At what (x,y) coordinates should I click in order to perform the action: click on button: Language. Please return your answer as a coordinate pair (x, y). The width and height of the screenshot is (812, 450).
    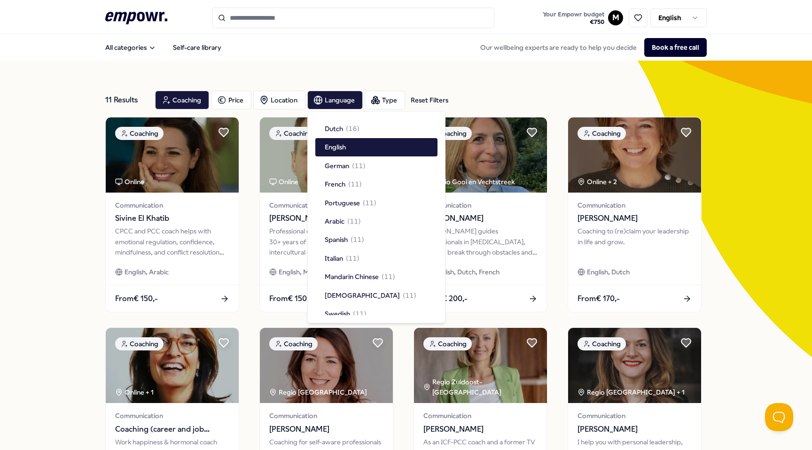
    Looking at the image, I should click on (335, 100).